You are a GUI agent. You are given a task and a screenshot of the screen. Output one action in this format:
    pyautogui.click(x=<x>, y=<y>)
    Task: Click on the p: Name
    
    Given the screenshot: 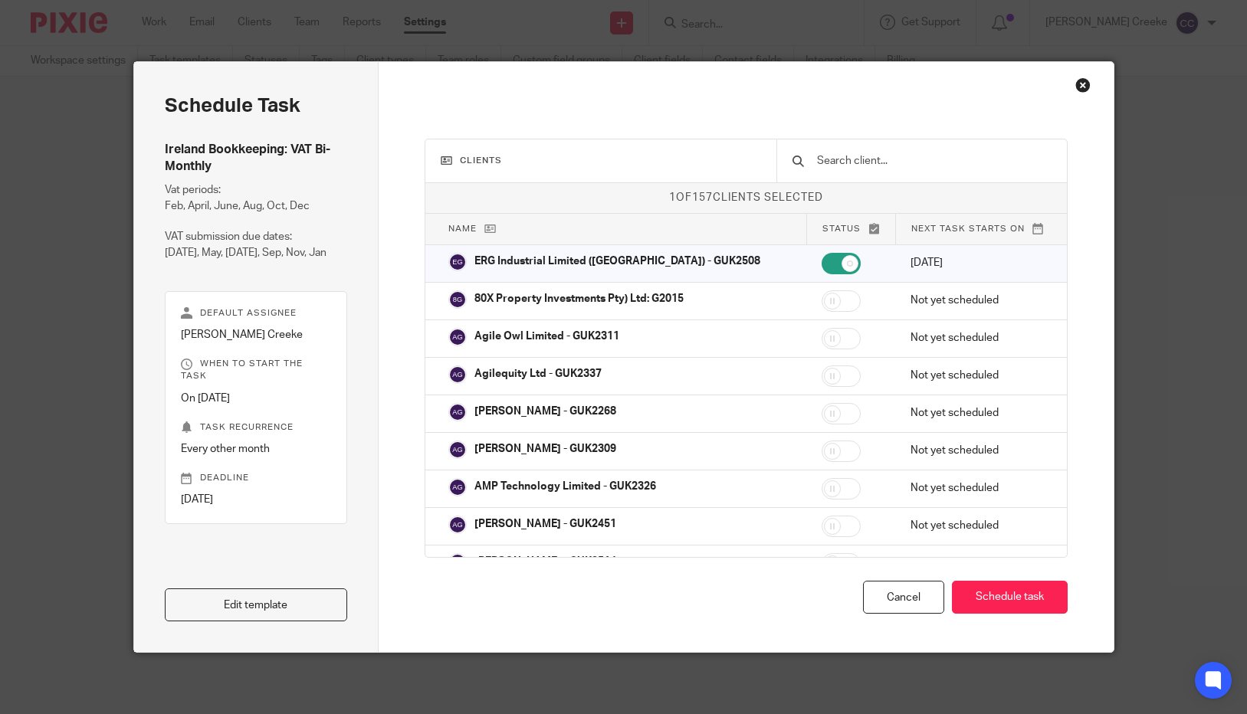 What is the action you would take?
    pyautogui.click(x=619, y=228)
    